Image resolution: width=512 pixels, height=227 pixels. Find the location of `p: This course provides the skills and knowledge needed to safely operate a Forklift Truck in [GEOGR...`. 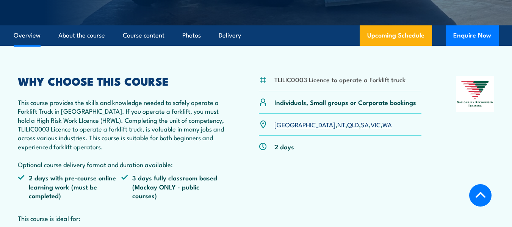

p: This course provides the skills and knowledge needed to safely operate a Forklift Truck in [GEOGR... is located at coordinates (121, 133).